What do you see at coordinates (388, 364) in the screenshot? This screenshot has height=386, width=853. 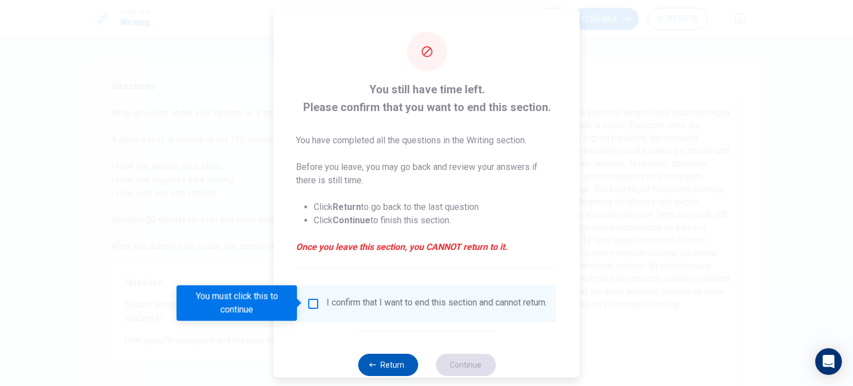 I see `button: Return` at bounding box center [388, 364].